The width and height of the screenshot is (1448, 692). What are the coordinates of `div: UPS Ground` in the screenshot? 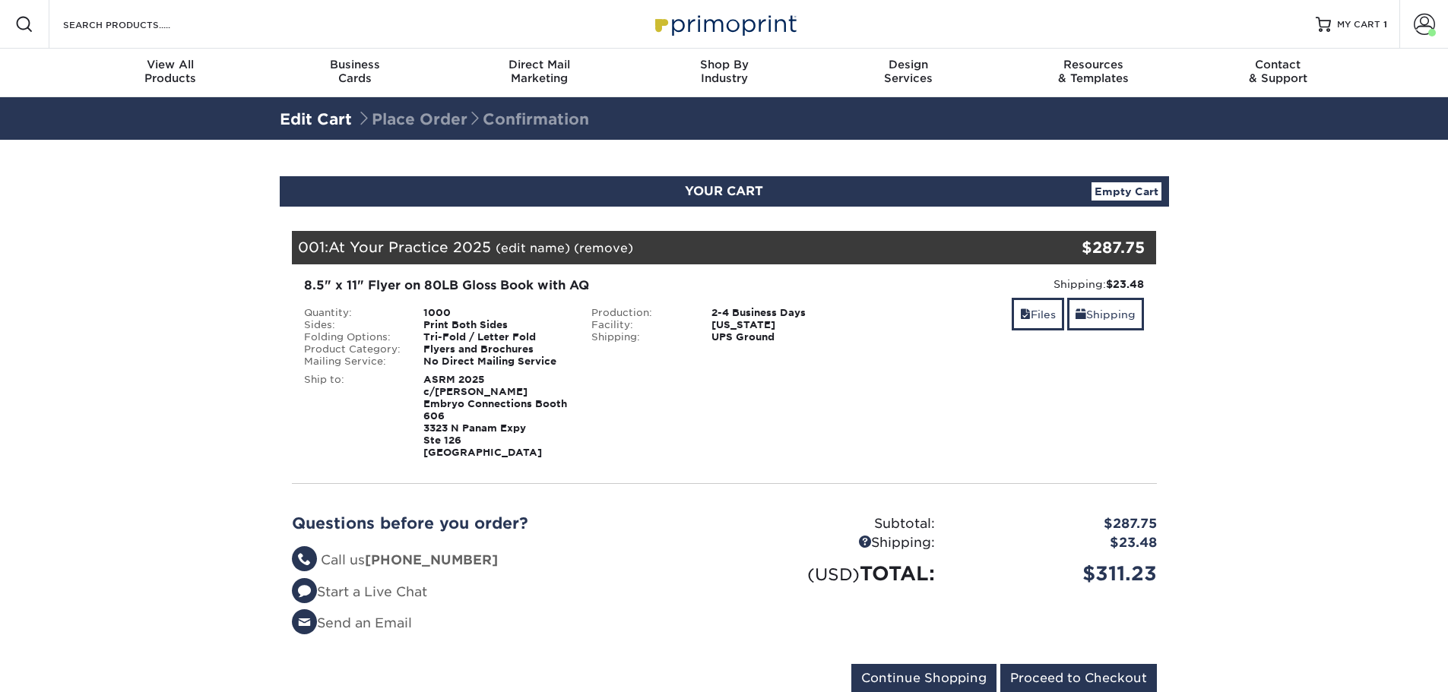 It's located at (784, 337).